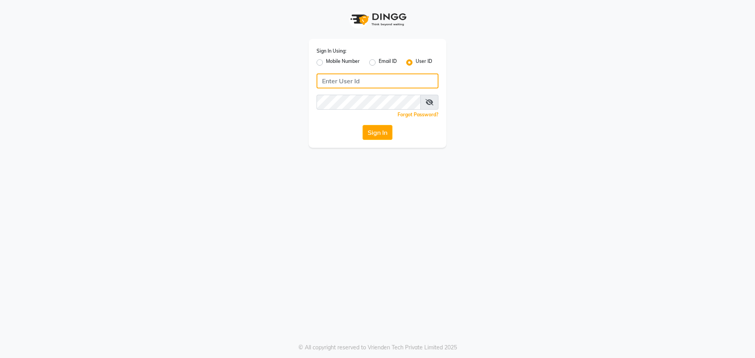  What do you see at coordinates (424, 62) in the screenshot?
I see `label: User ID` at bounding box center [424, 62].